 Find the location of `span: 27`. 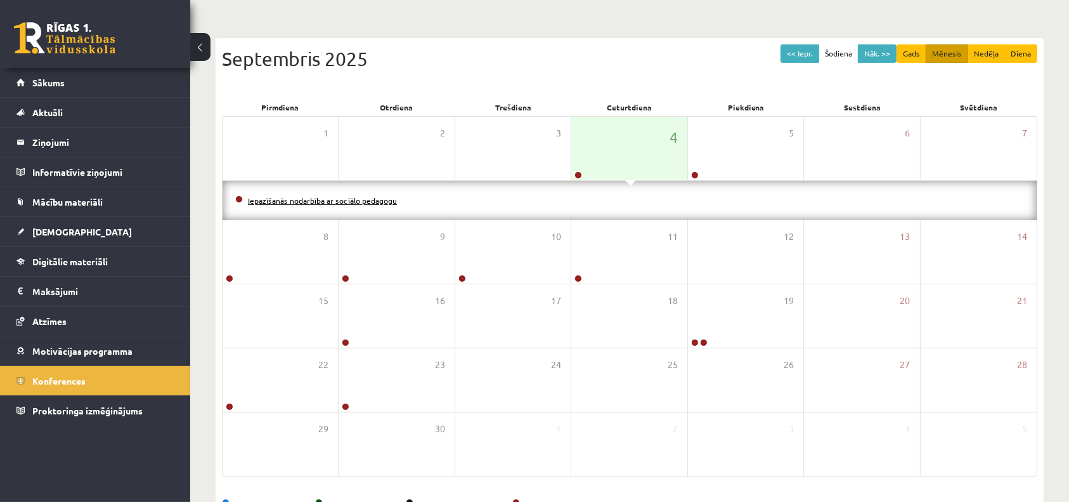

span: 27 is located at coordinates (906, 365).